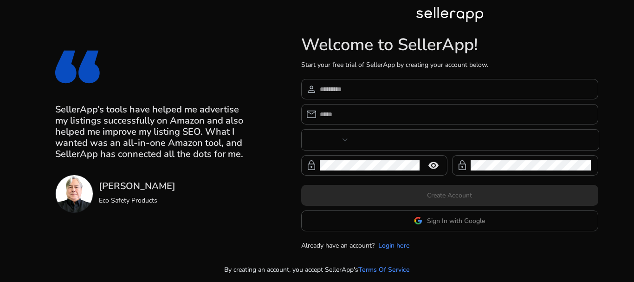  I want to click on p: Eco Safety Products, so click(137, 200).